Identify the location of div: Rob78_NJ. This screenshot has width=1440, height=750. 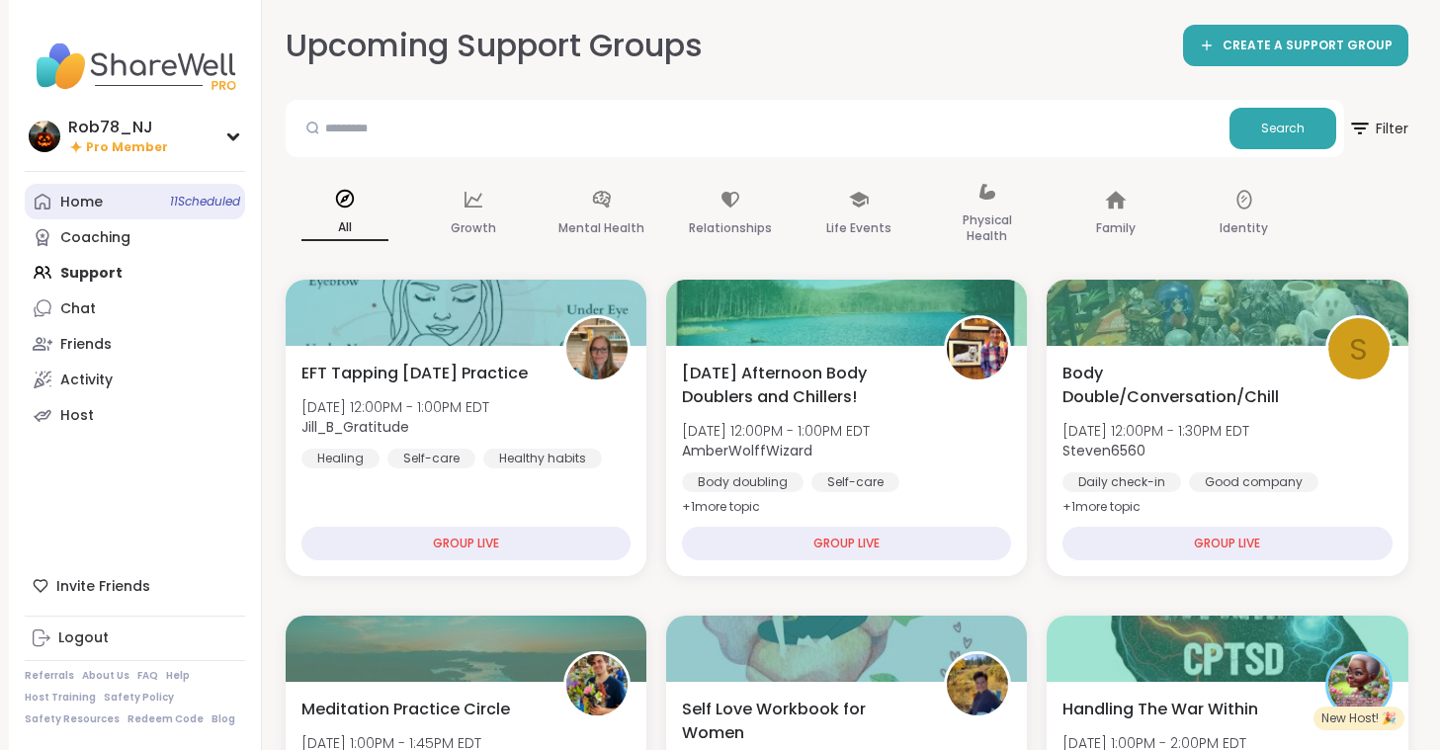
(118, 127).